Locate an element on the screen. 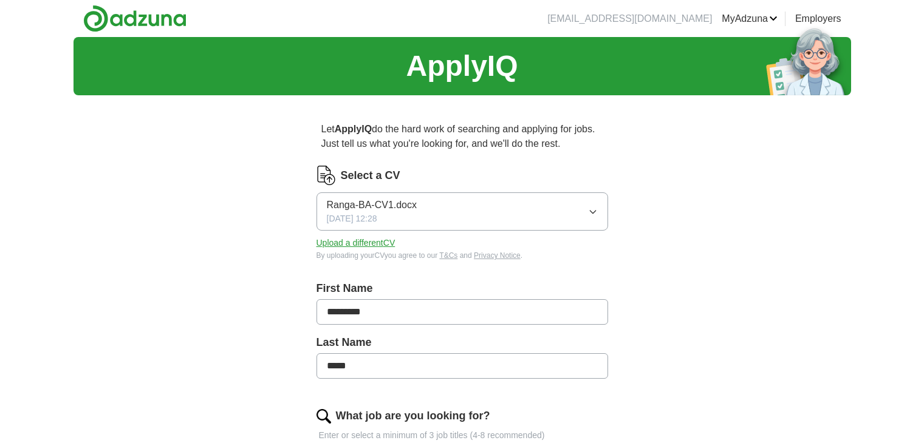 The width and height of the screenshot is (924, 443). a: Privacy Notice is located at coordinates (497, 256).